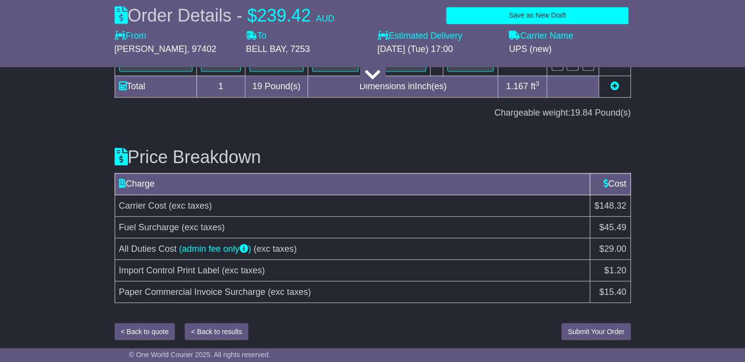 Image resolution: width=745 pixels, height=362 pixels. I want to click on td: Dimensions in Inch(es), so click(403, 86).